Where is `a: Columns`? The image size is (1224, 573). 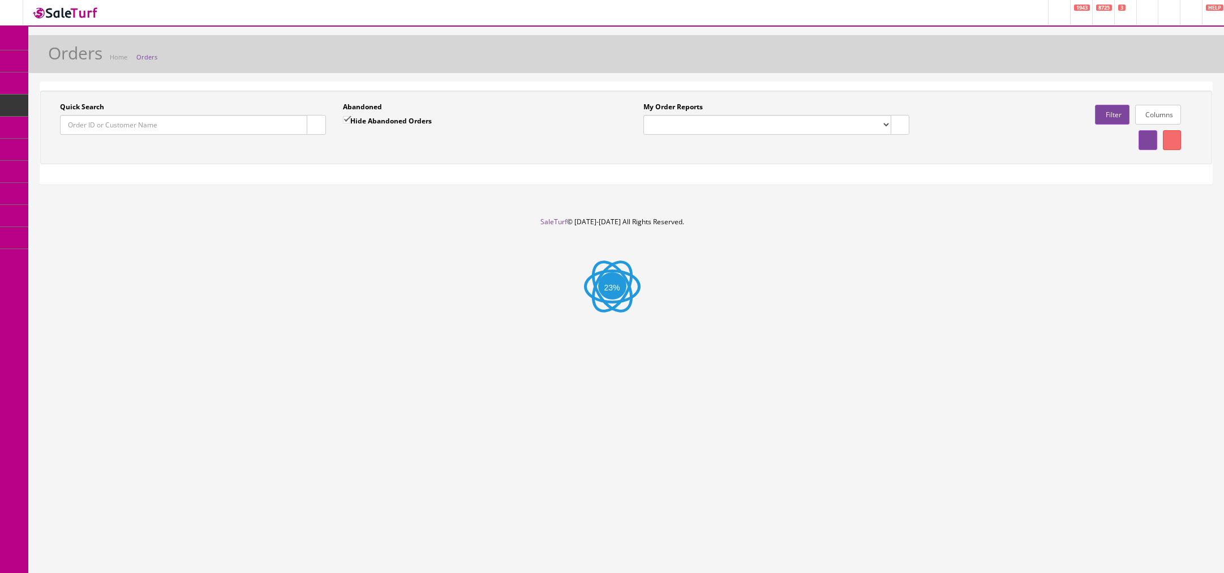
a: Columns is located at coordinates (1158, 114).